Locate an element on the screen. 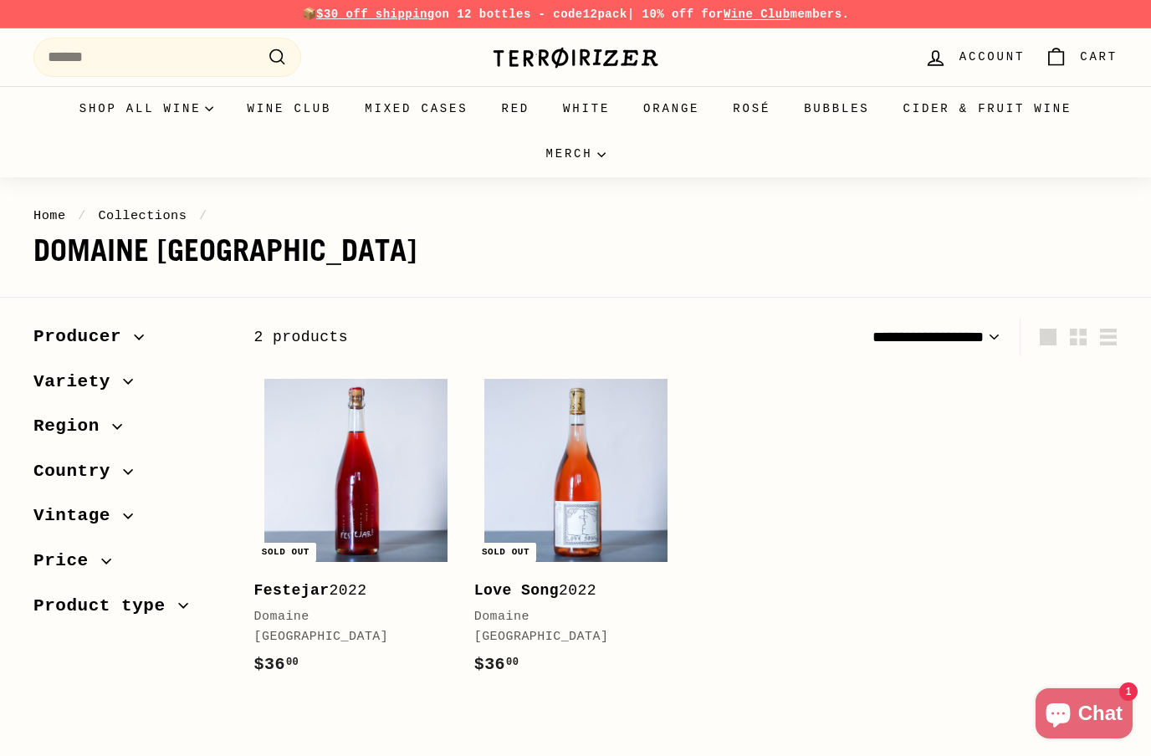 This screenshot has width=1151, height=756. summary: Shop all wine is located at coordinates (146, 109).